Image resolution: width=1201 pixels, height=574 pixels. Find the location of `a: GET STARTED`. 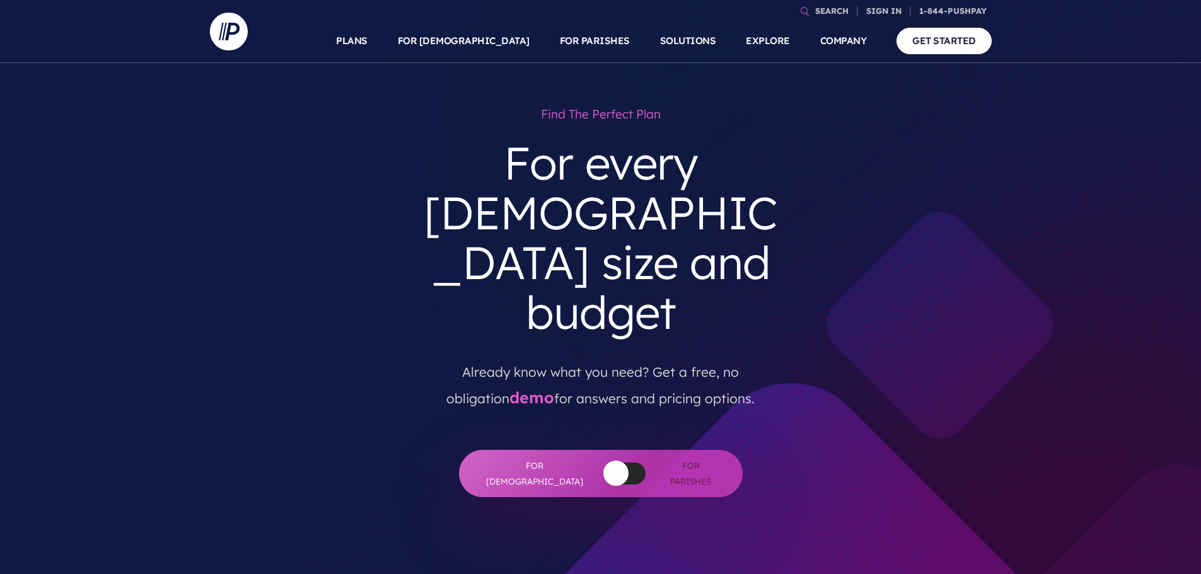

a: GET STARTED is located at coordinates (944, 40).